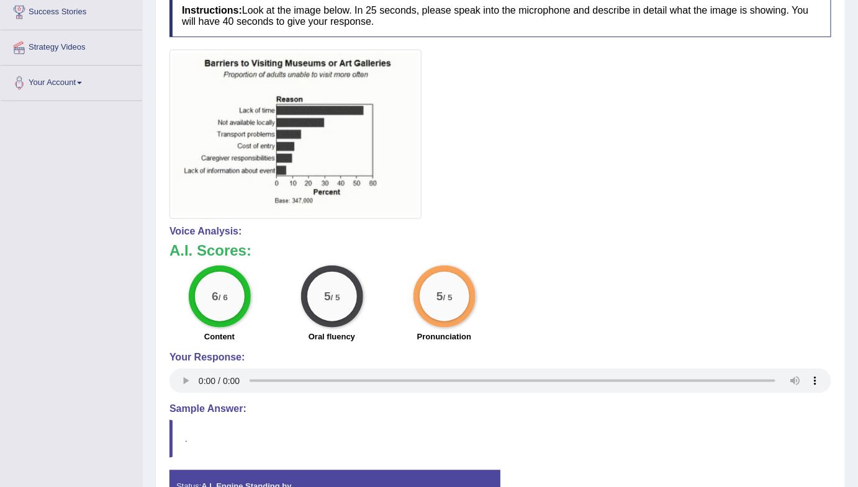 This screenshot has height=487, width=858. Describe the element at coordinates (500, 357) in the screenshot. I see `h4: Your Response:` at that location.